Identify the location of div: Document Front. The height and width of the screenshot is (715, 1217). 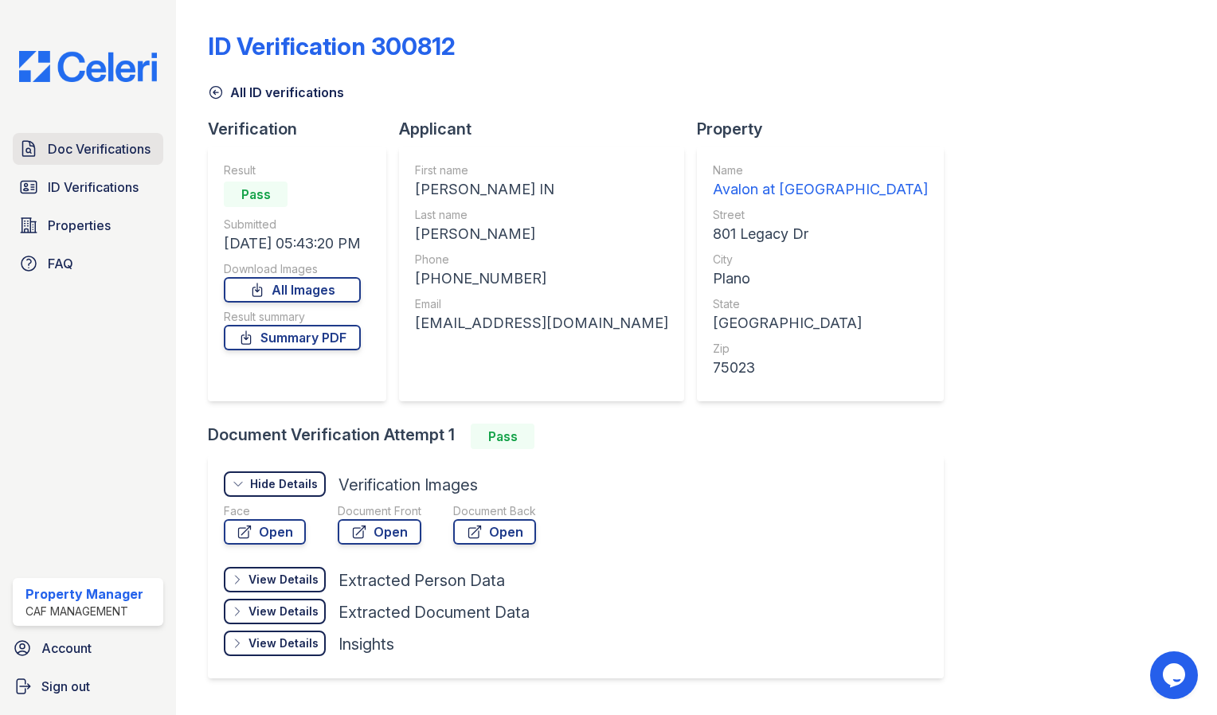
(379, 511).